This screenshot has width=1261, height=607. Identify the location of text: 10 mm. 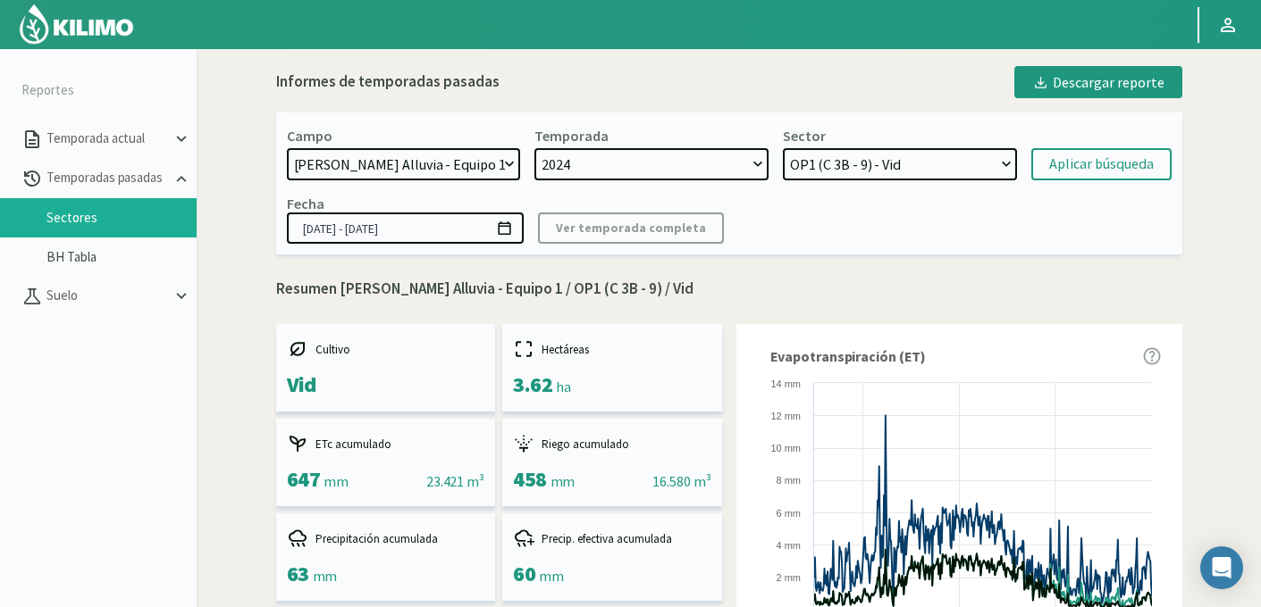
(785, 448).